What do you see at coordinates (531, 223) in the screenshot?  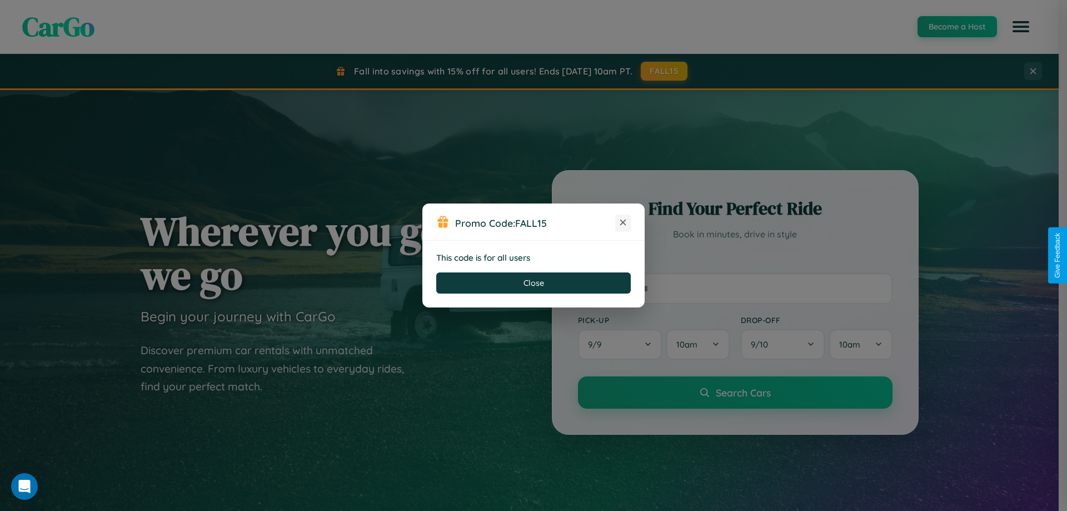 I see `b: FALL15` at bounding box center [531, 223].